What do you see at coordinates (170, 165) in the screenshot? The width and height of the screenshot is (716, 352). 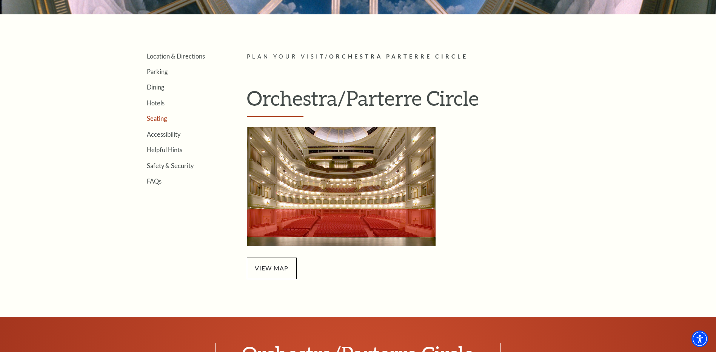 I see `a: Safety & Security` at bounding box center [170, 165].